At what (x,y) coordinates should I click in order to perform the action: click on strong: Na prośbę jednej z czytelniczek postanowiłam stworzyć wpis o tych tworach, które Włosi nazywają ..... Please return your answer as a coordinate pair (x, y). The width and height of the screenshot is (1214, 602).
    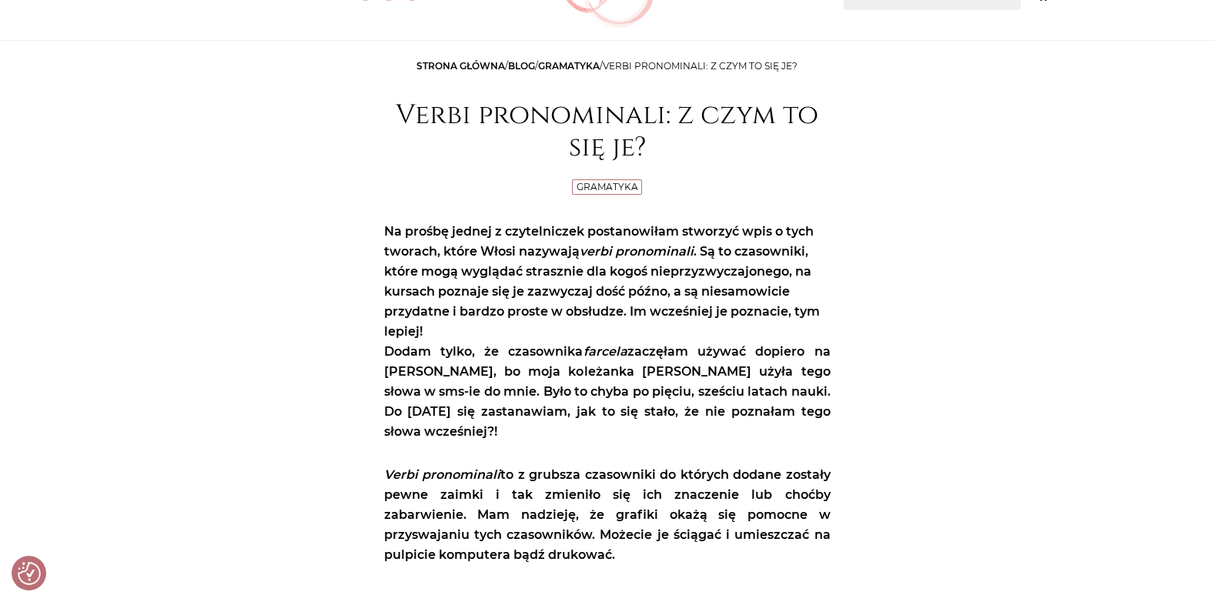
    Looking at the image, I should click on (602, 281).